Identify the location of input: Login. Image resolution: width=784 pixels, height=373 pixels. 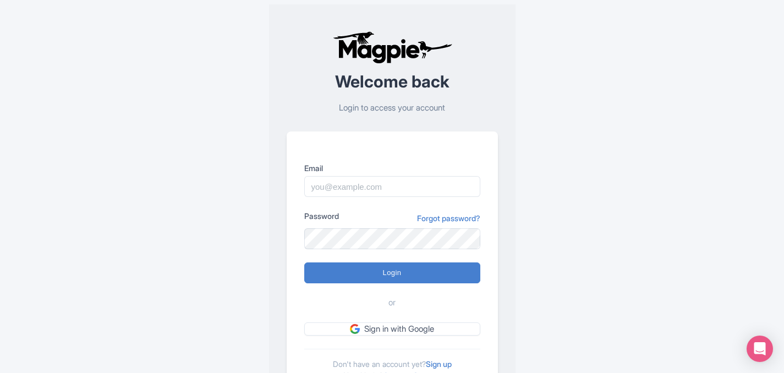
(392, 273).